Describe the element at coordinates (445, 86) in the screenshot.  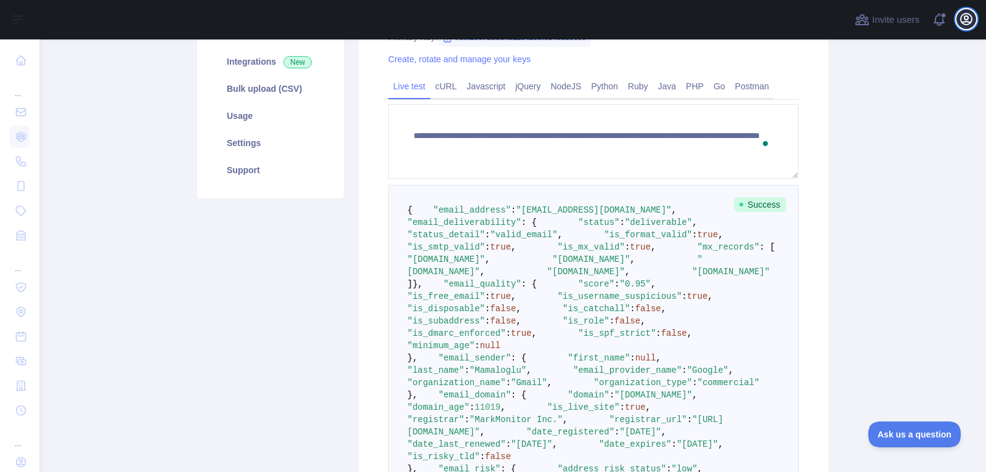
I see `a: cURL` at that location.